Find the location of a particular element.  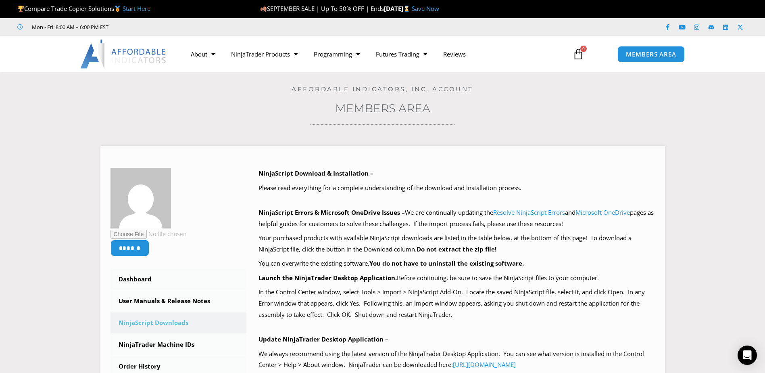

a: Save Now is located at coordinates (425, 8).